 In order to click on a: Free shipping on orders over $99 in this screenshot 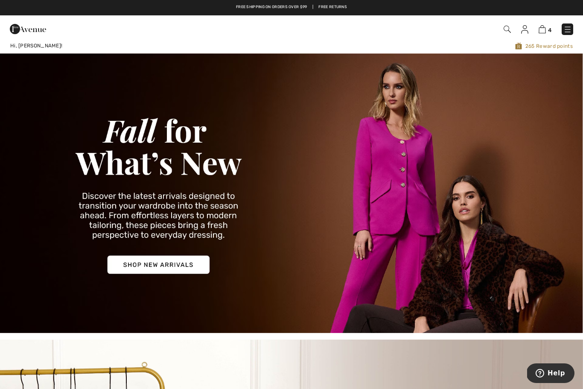, I will do `click(271, 7)`.